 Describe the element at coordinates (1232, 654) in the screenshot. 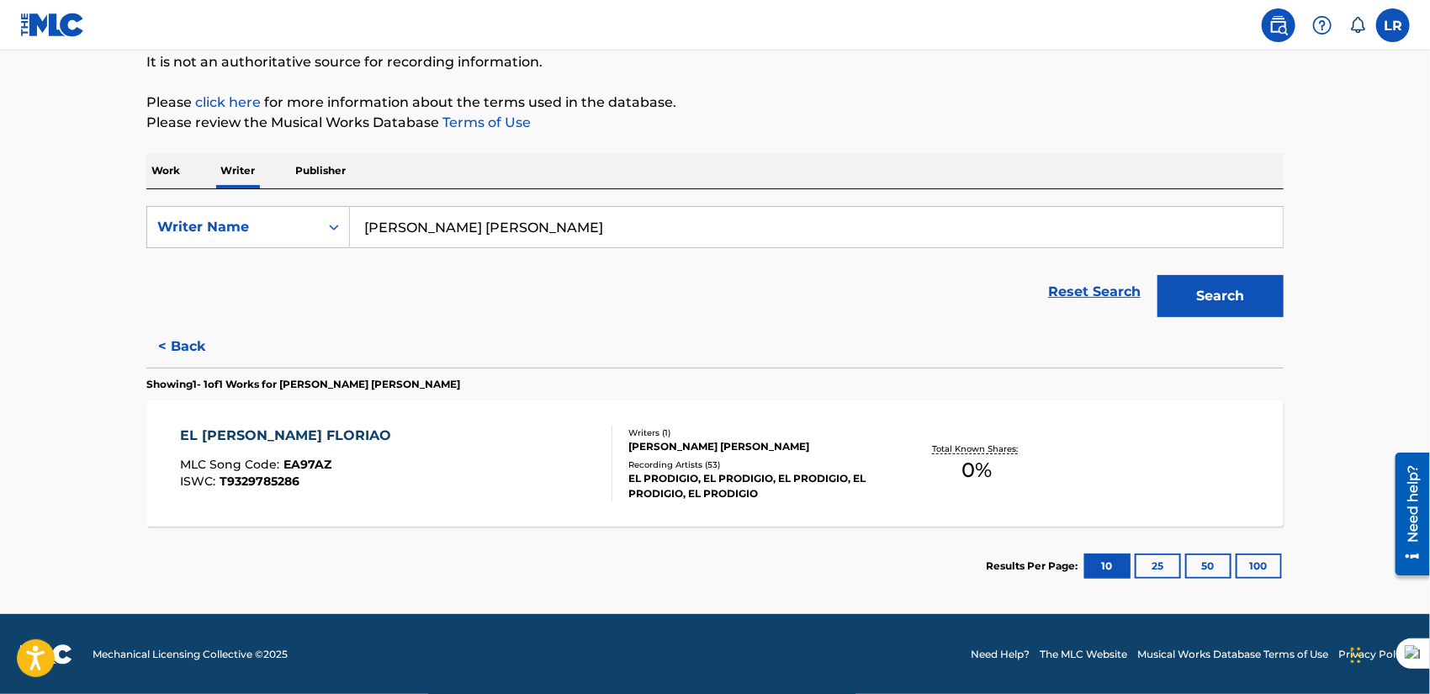

I see `a: Musical Works Database Terms of Use` at that location.